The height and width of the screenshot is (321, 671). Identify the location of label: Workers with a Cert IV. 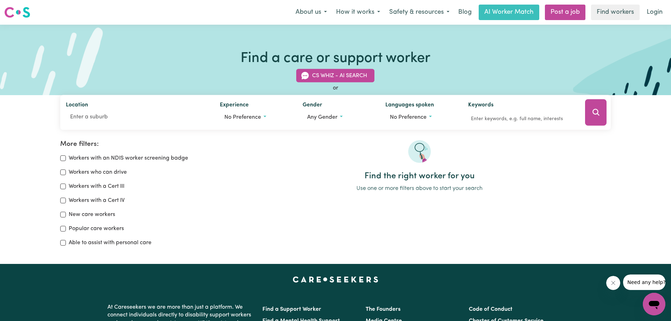
(96, 200).